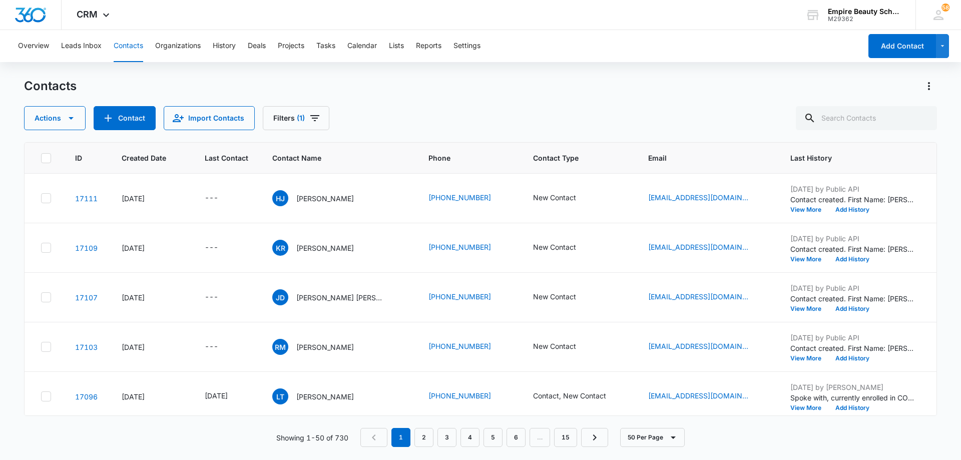 The height and width of the screenshot is (460, 961). What do you see at coordinates (144, 158) in the screenshot?
I see `span: Created Date` at bounding box center [144, 158].